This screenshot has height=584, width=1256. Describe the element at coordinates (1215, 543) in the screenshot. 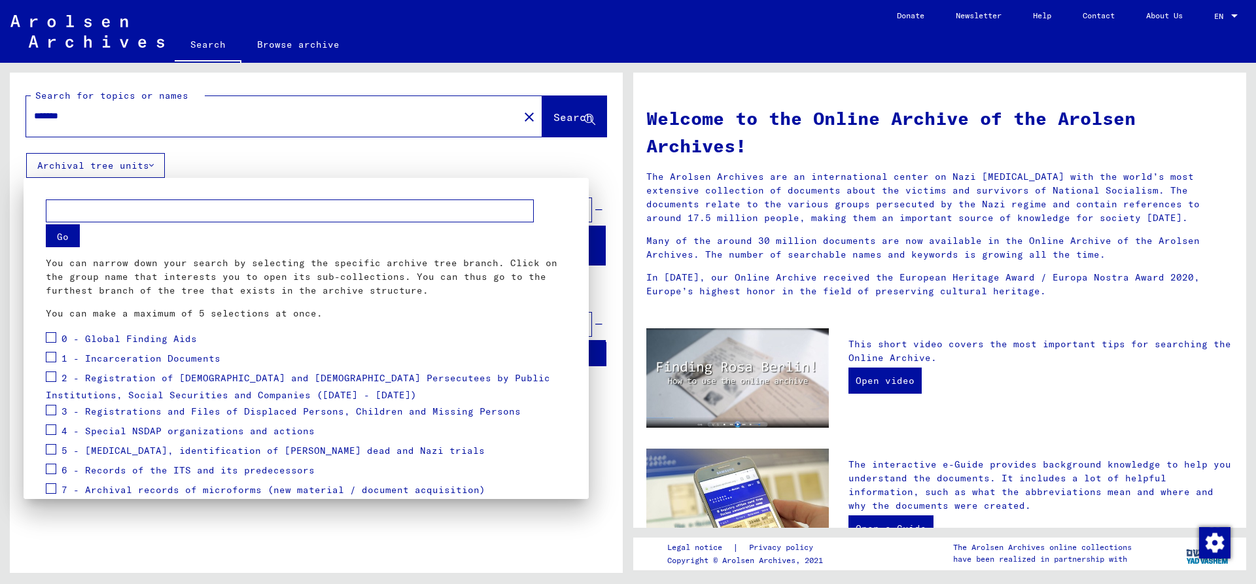

I see `img: Zustimmung ändern` at that location.